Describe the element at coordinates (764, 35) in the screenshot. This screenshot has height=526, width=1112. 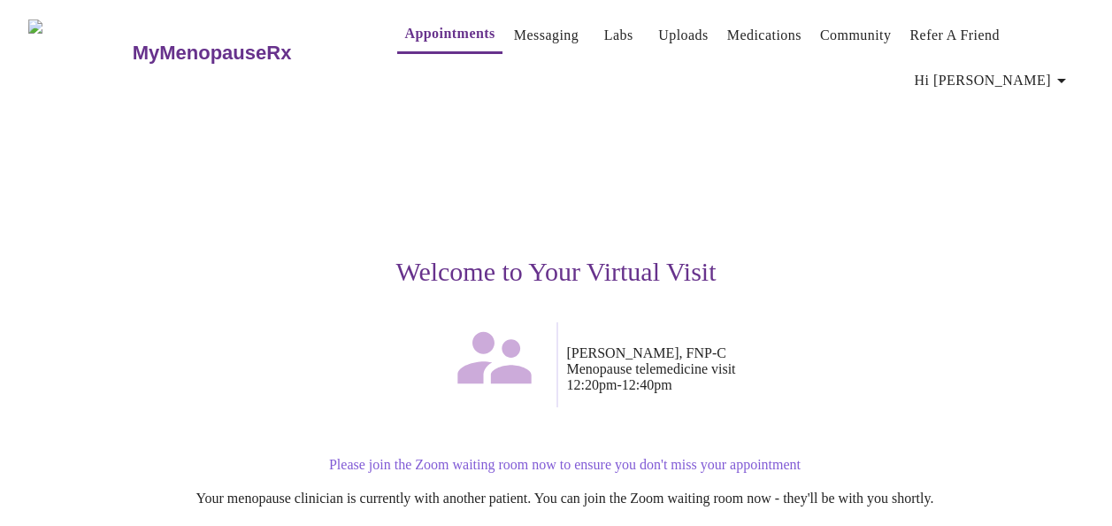
I see `a: Medications` at that location.